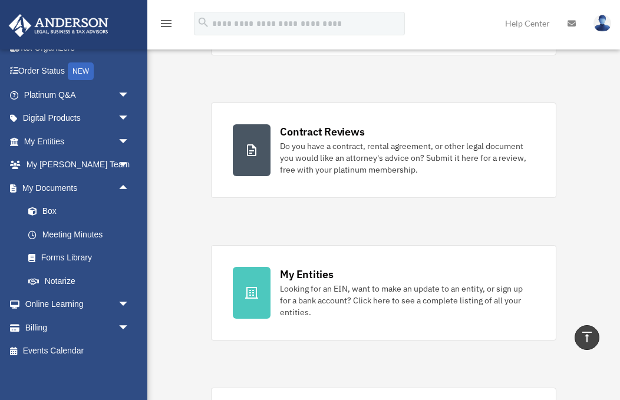  I want to click on span: arrow_drop_up, so click(130, 188).